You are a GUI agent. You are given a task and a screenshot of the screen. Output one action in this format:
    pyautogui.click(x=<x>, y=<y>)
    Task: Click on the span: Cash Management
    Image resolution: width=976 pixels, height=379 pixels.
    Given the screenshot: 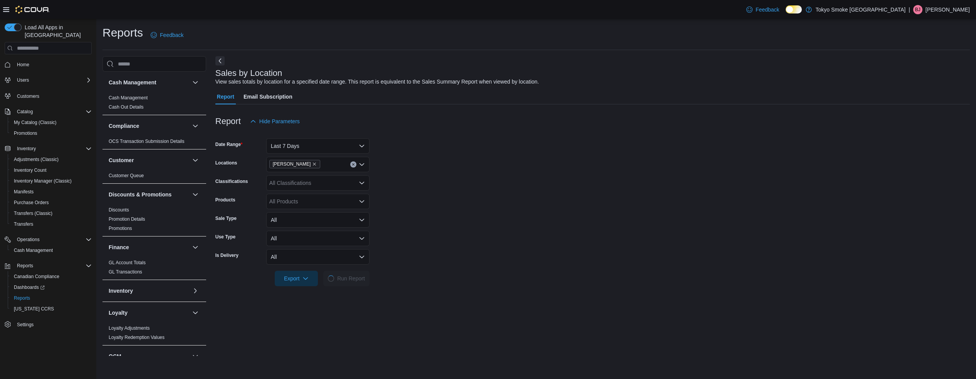 What is the action you would take?
    pyautogui.click(x=128, y=98)
    